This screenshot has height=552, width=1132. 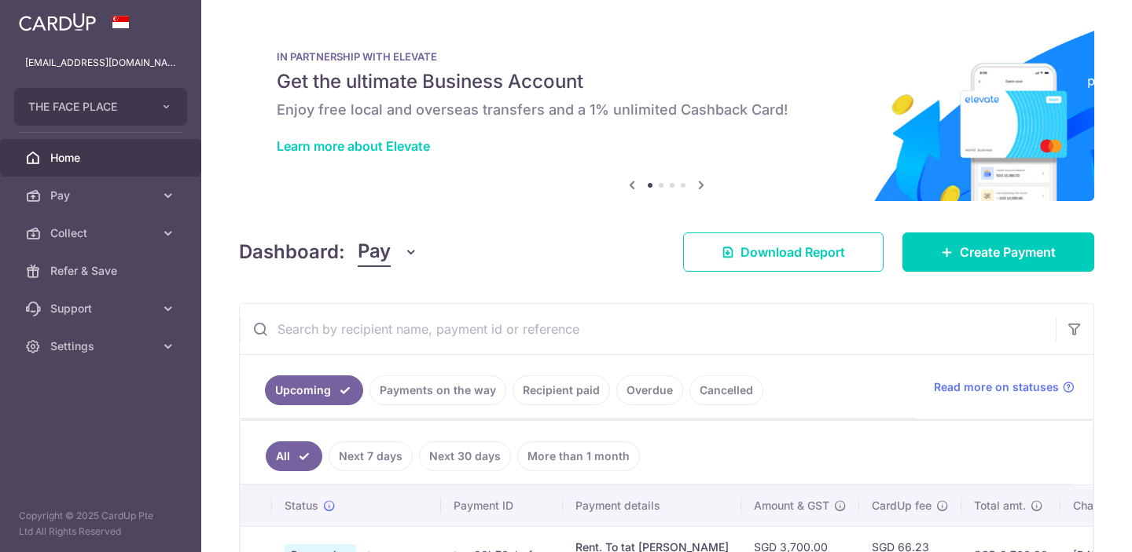 What do you see at coordinates (464, 457) in the screenshot?
I see `a: Next 30 days` at bounding box center [464, 457].